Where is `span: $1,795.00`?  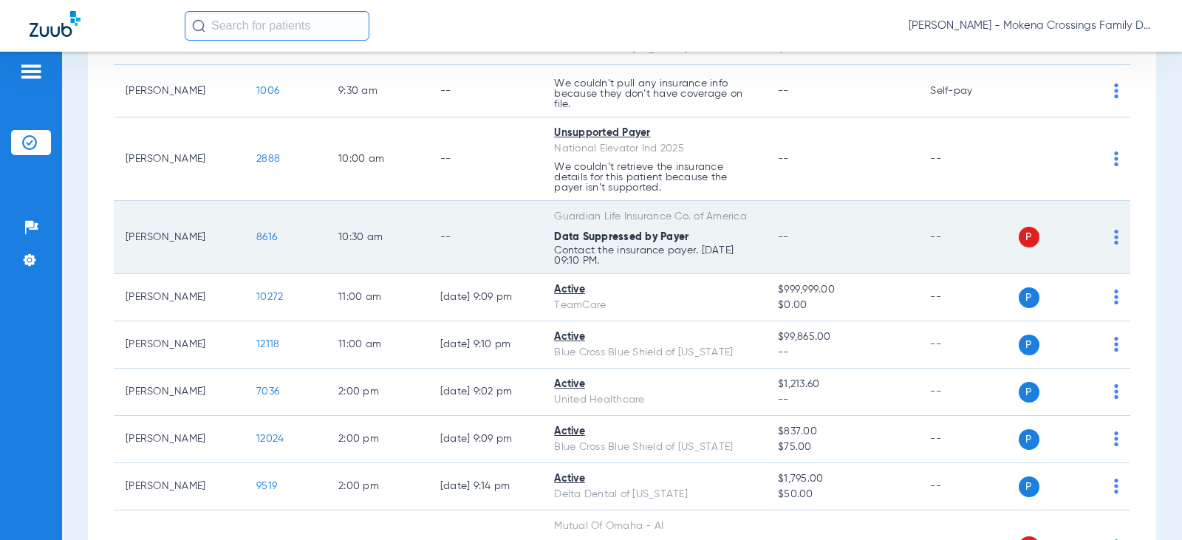 span: $1,795.00 is located at coordinates (842, 479).